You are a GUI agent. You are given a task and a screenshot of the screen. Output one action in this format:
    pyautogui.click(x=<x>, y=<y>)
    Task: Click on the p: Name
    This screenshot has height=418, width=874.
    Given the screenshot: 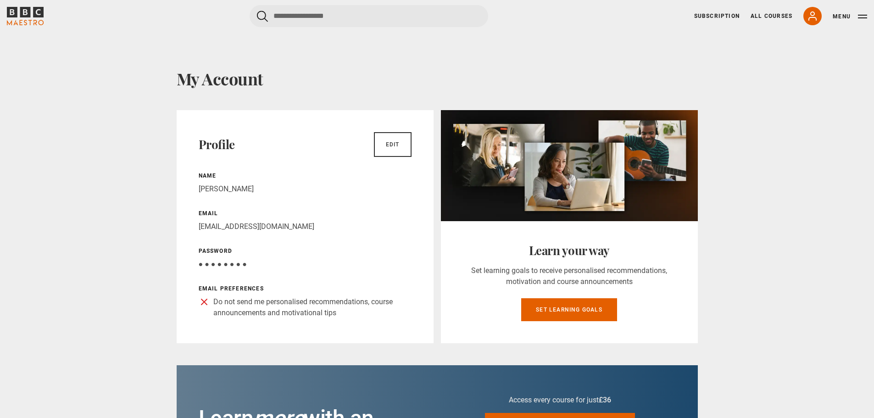 What is the action you would take?
    pyautogui.click(x=305, y=176)
    